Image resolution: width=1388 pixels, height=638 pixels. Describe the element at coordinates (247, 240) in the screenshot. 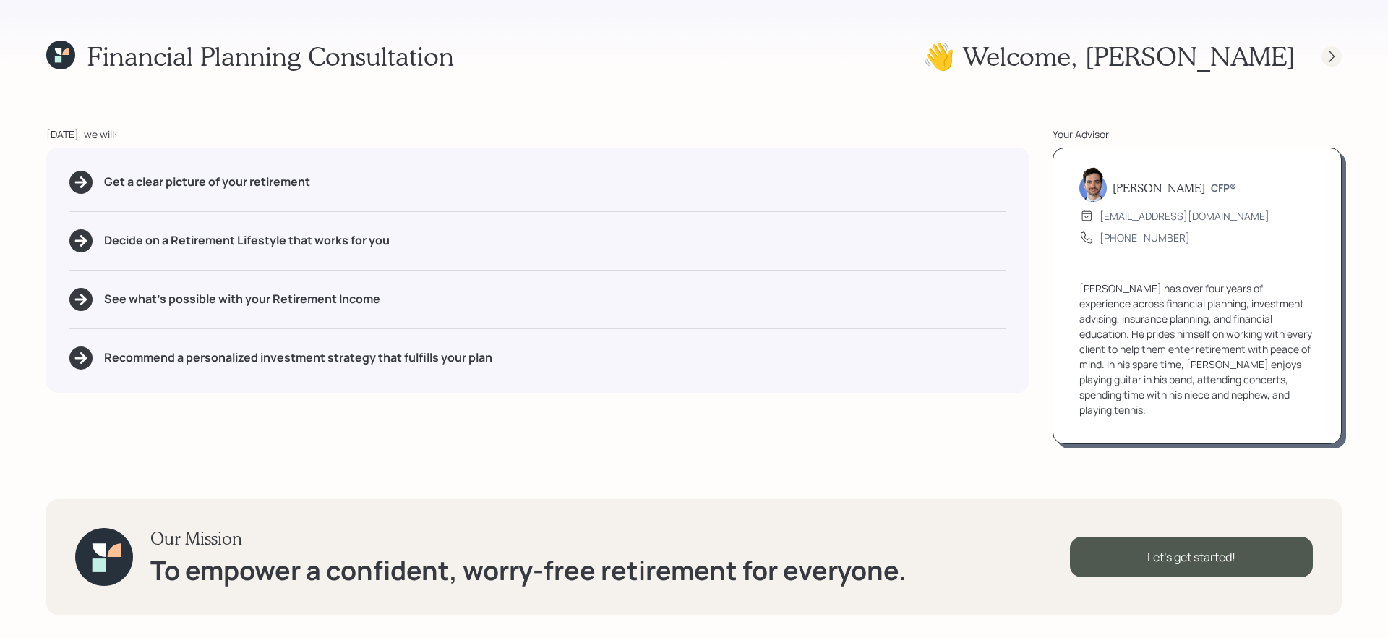

I see `h5: Decide on a Retirement Lifestyle that works for you` at that location.